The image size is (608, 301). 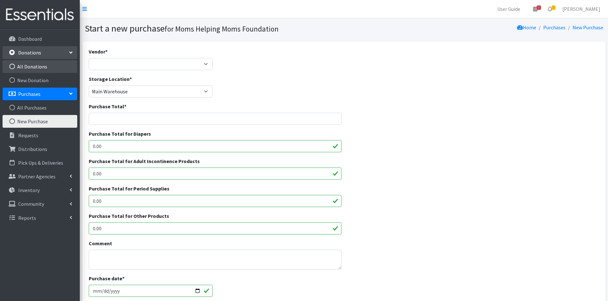 I want to click on a: Requests, so click(x=40, y=136).